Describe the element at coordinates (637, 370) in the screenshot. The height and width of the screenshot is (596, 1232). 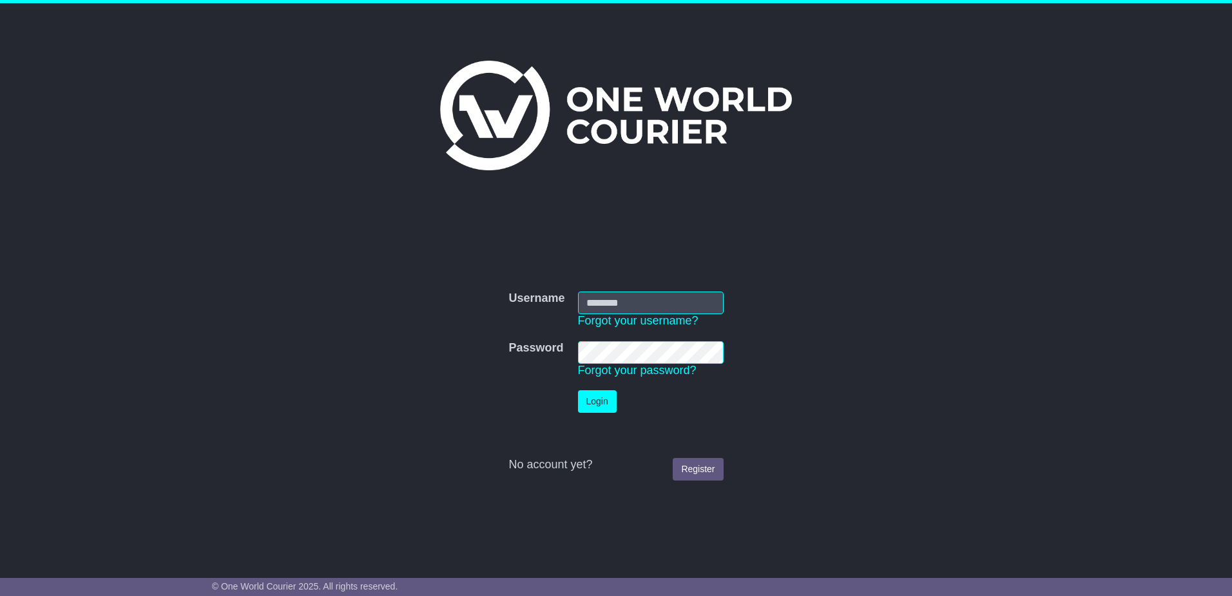
I see `a: Forgot your password?` at that location.